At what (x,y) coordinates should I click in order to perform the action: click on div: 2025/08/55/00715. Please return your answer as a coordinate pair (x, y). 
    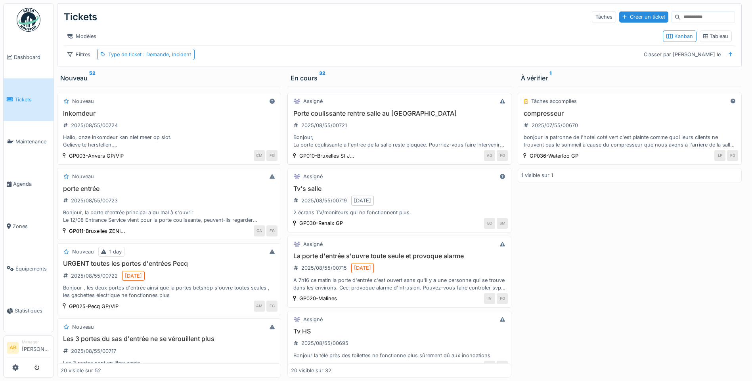
    Looking at the image, I should click on (324, 268).